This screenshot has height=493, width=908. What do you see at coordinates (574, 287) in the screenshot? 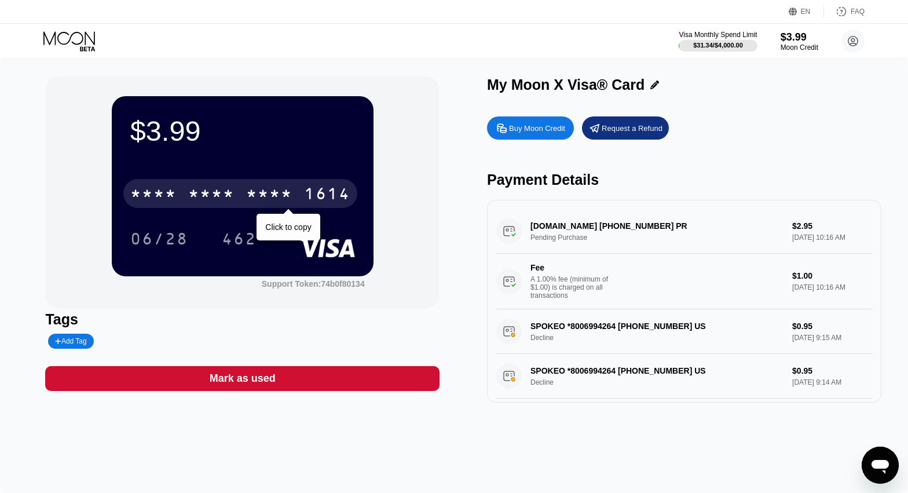
I see `div: A 1.00% fee (minimum of $1.00) is charged on all transactions` at bounding box center [574, 287].